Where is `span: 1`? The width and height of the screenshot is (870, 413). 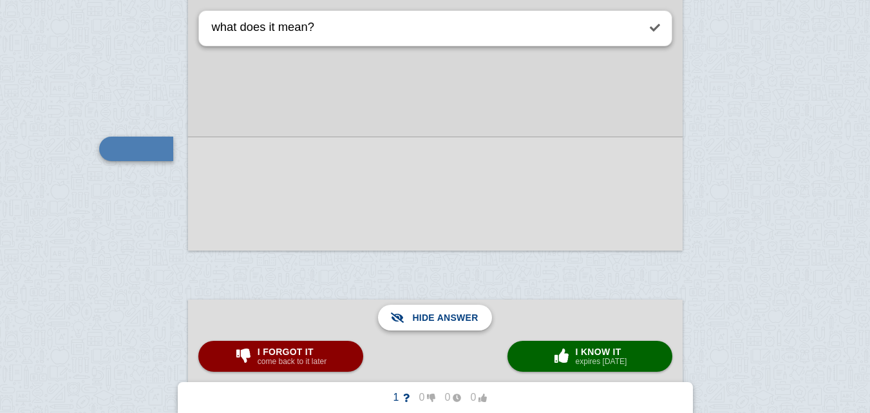
span: 1 is located at coordinates (397, 397).